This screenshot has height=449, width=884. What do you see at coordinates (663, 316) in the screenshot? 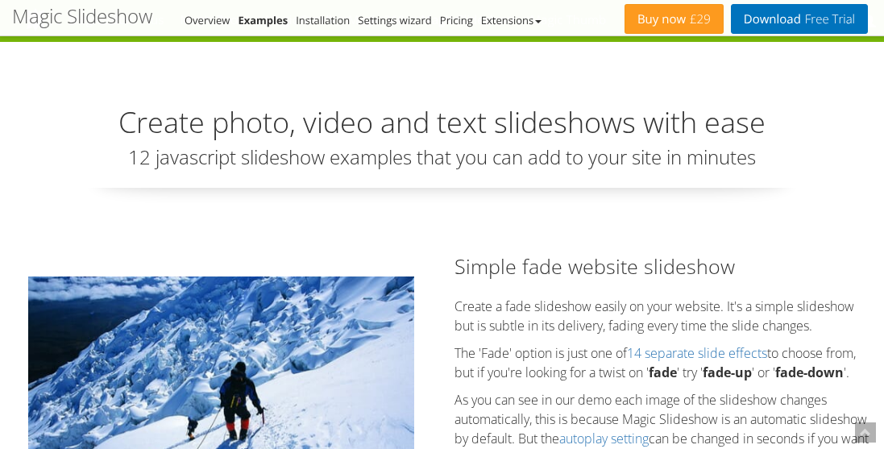
I see `p: Create a fade slideshow easily on your website. It's a simple slideshow but is subtle in its deli...` at bounding box center [663, 316].